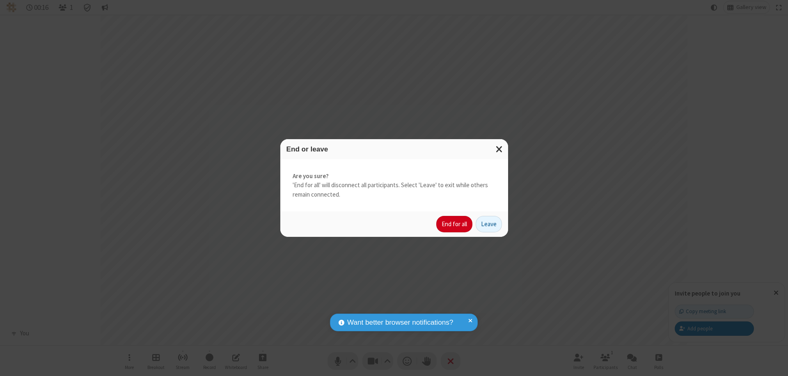 This screenshot has height=376, width=788. Describe the element at coordinates (499, 149) in the screenshot. I see `button: Close modal` at that location.